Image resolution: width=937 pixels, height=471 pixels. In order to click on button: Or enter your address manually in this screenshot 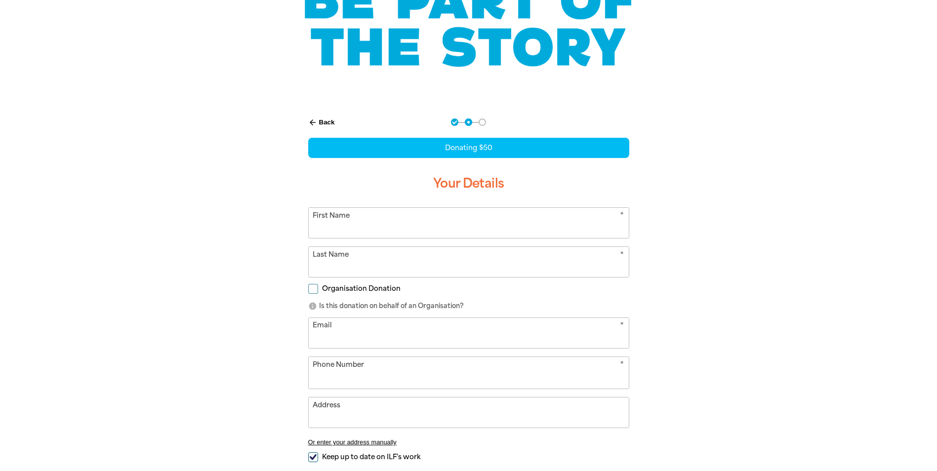, I will do `click(469, 442)`.